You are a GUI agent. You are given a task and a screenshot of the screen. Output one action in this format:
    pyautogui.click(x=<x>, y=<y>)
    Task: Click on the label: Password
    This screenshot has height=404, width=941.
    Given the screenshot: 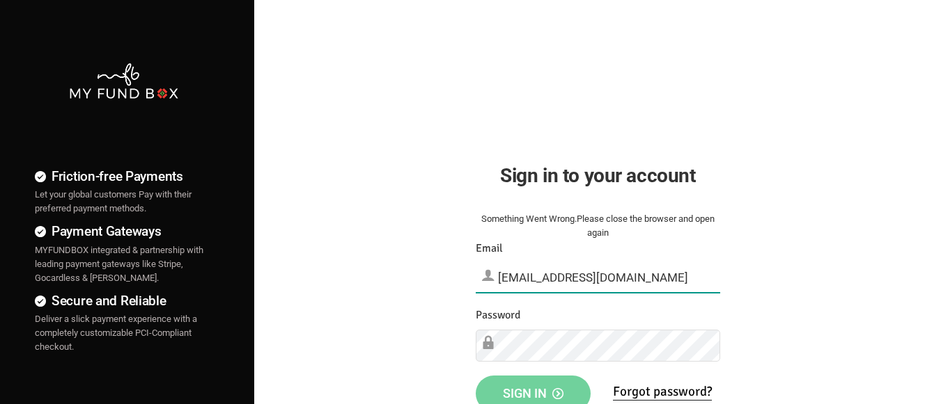 What is the action you would take?
    pyautogui.click(x=498, y=315)
    